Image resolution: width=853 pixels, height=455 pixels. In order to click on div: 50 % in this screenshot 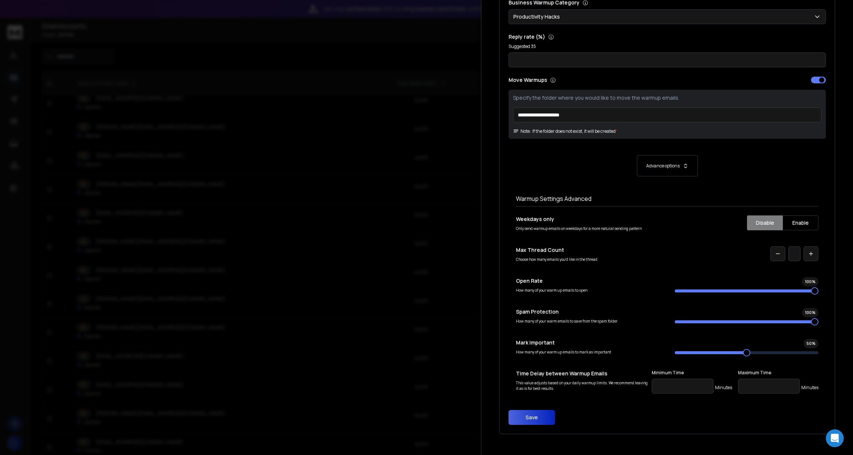, I will do `click(811, 343)`.